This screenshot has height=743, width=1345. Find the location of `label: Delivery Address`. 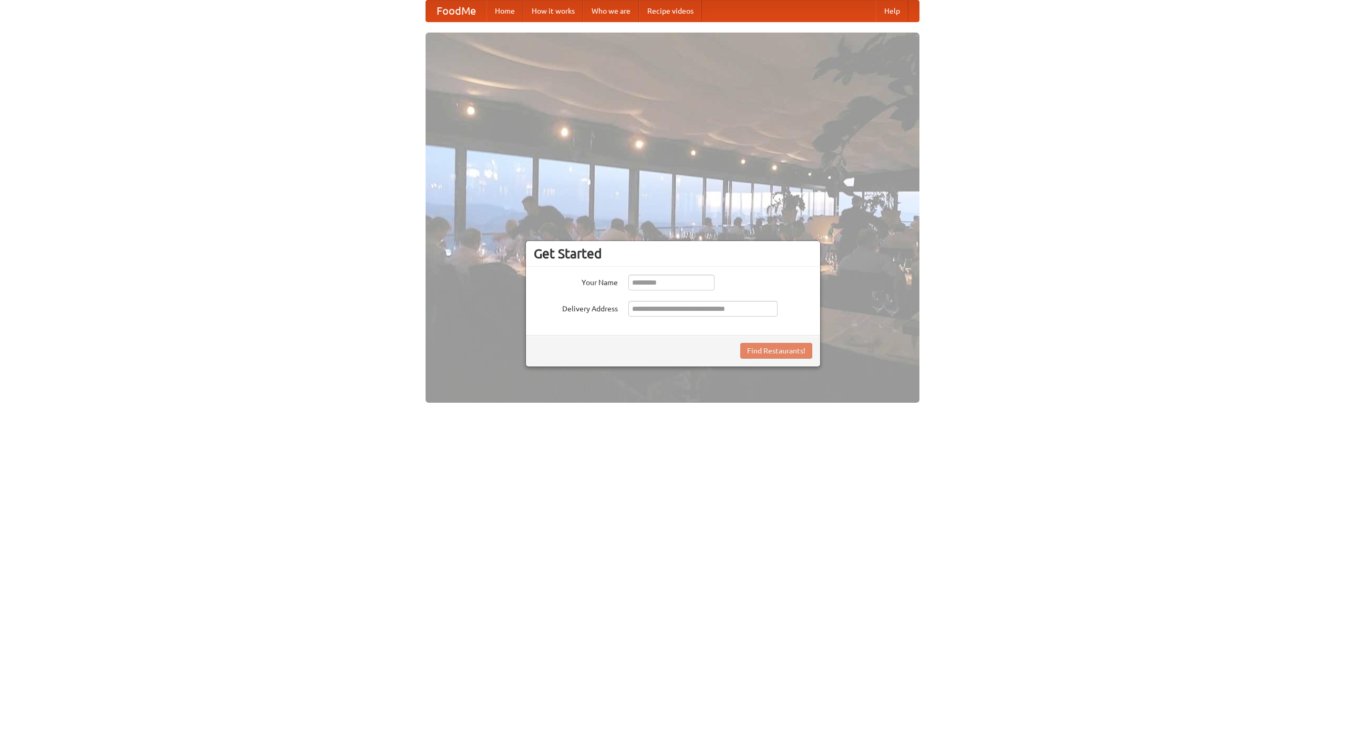

label: Delivery Address is located at coordinates (576, 307).